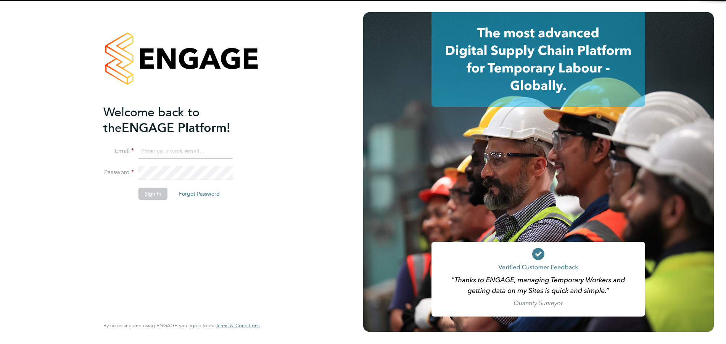  I want to click on a: Terms & Conditions, so click(238, 326).